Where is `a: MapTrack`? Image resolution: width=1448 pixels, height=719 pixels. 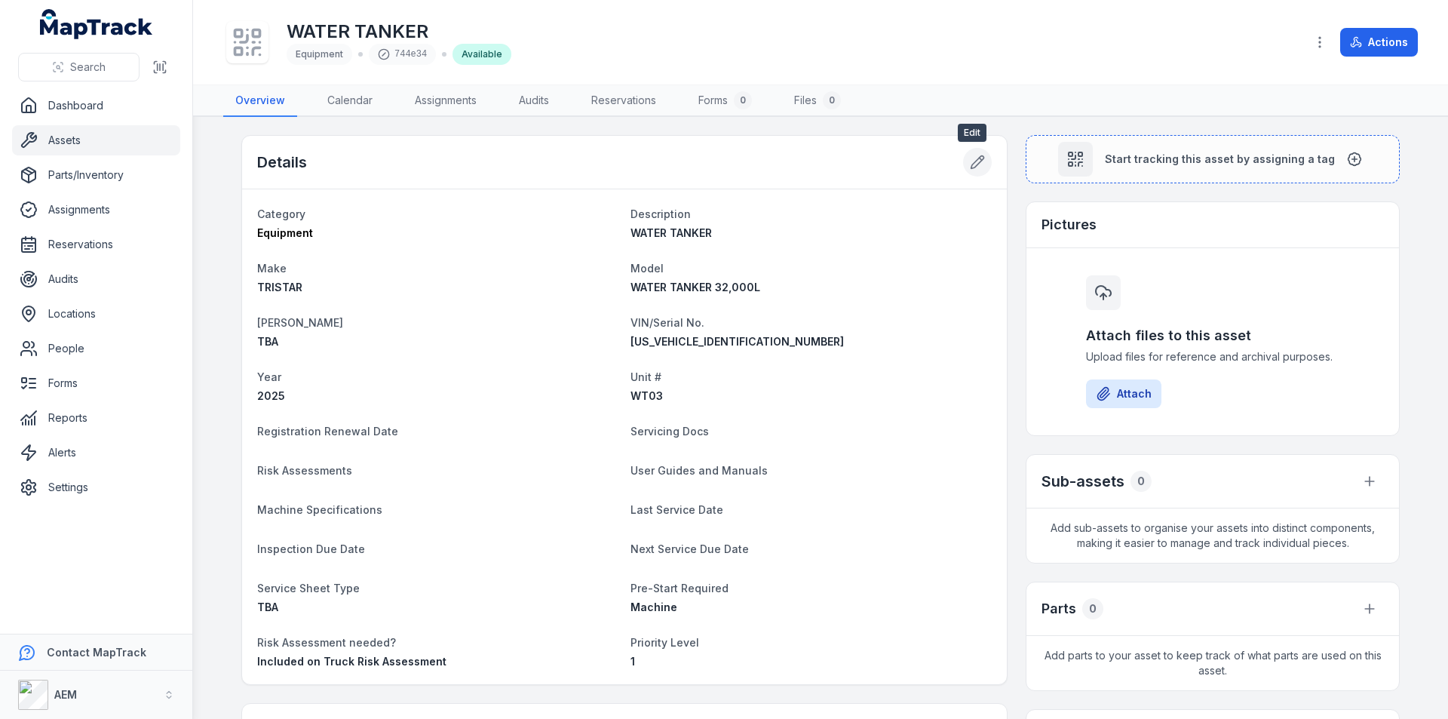
a: MapTrack is located at coordinates (97, 24).